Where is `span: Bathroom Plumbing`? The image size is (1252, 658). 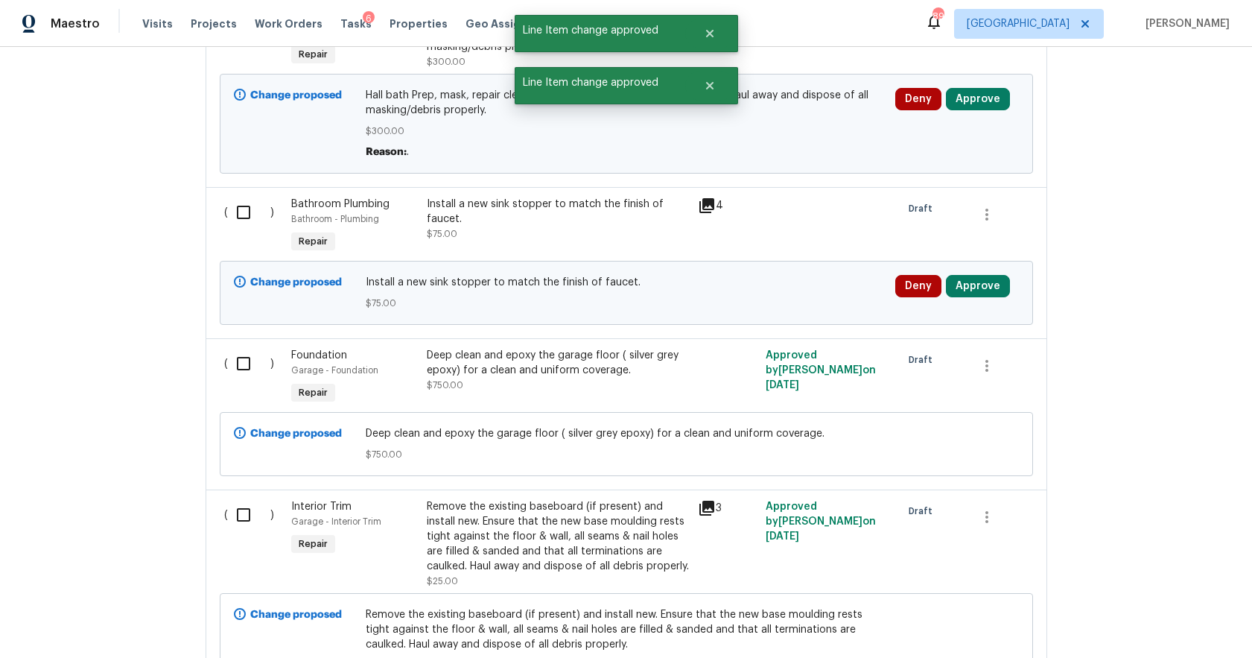
span: Bathroom Plumbing is located at coordinates (340, 204).